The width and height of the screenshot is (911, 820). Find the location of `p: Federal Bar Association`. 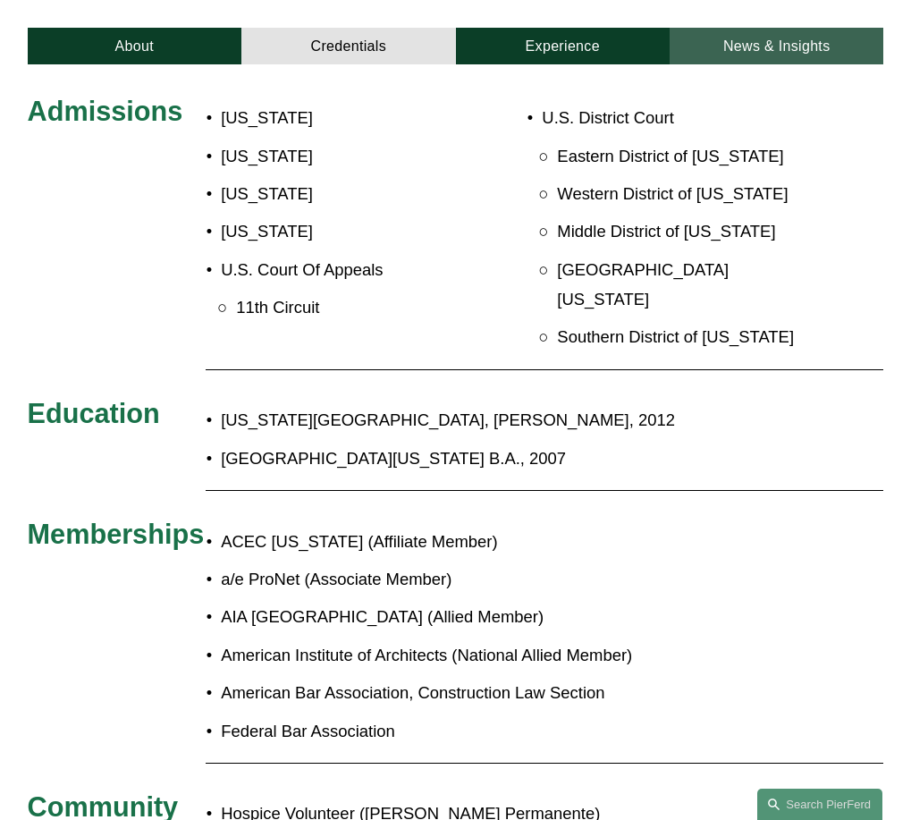

p: Federal Bar Association is located at coordinates (499, 731).